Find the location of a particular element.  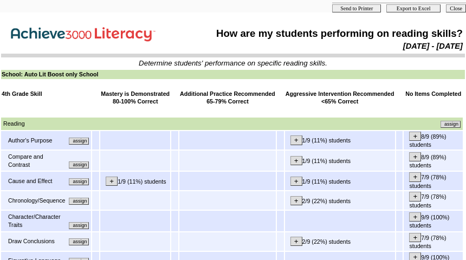

td: How are my students performing on reading skills? is located at coordinates (325, 34).